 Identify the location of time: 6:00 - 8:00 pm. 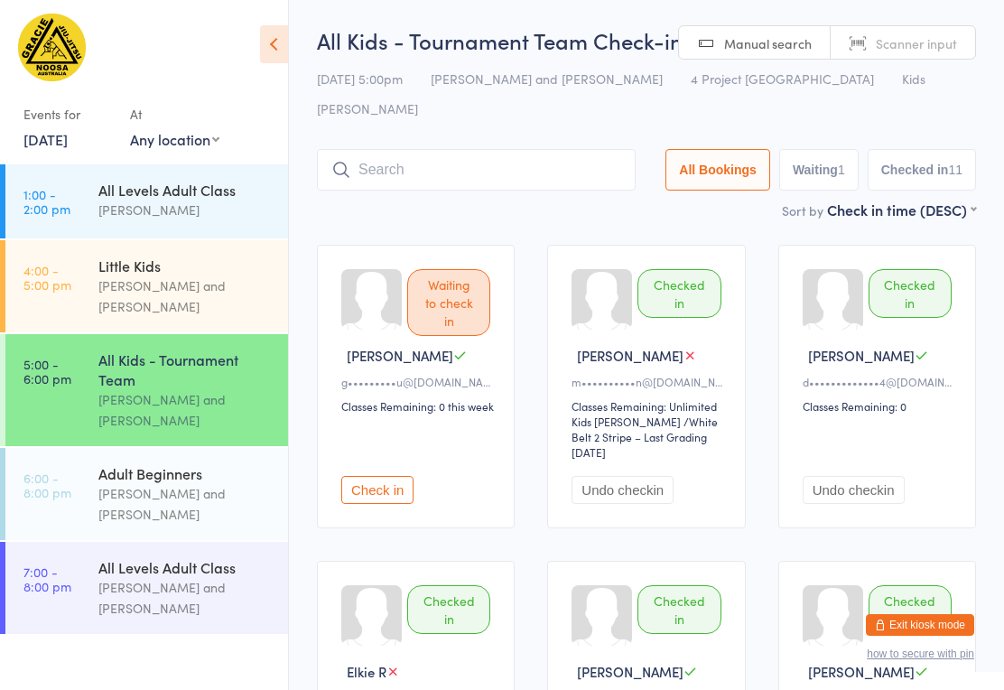
(47, 485).